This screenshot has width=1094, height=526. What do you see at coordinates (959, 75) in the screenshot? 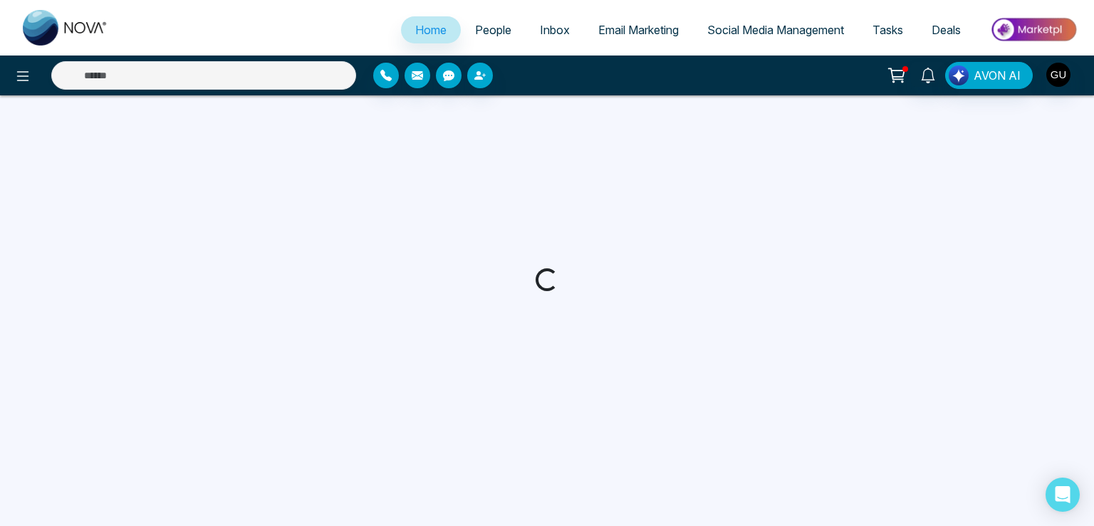
I see `img: Lead Flow` at bounding box center [959, 75].